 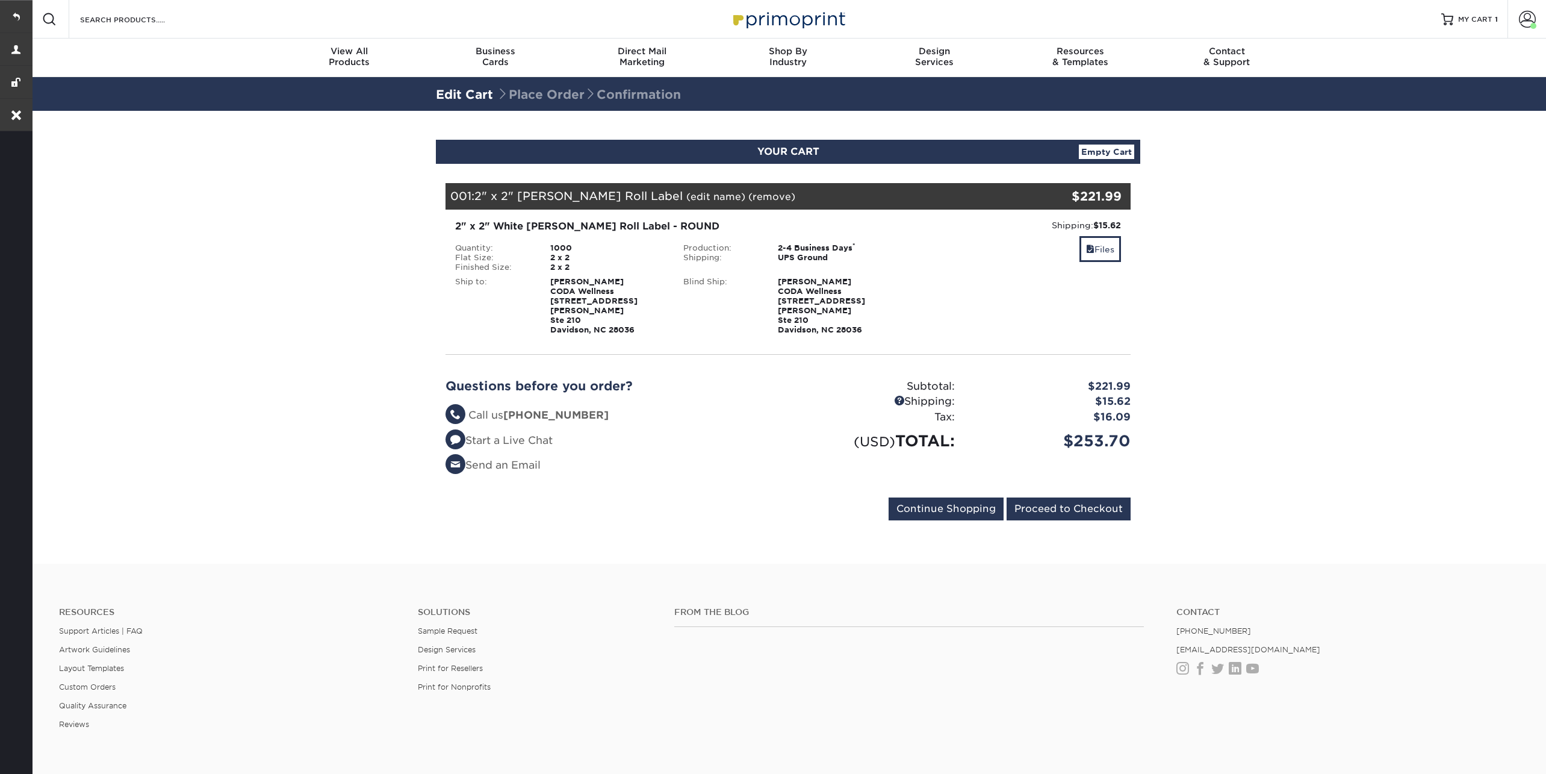 What do you see at coordinates (716, 196) in the screenshot?
I see `a: (edit name)` at bounding box center [716, 196].